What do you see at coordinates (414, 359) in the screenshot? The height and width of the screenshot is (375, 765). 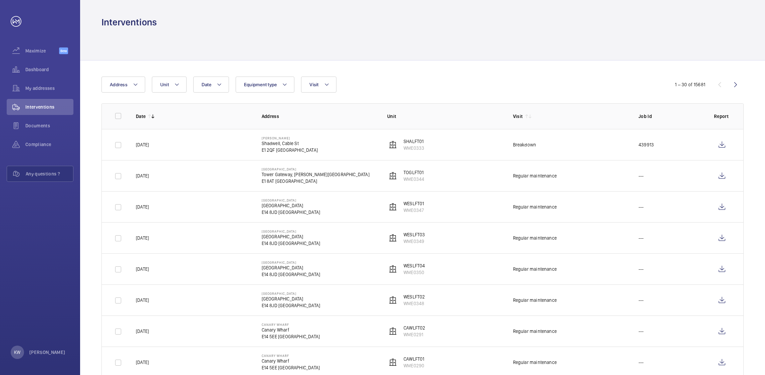 I see `p: CAWLFT01` at bounding box center [414, 359].